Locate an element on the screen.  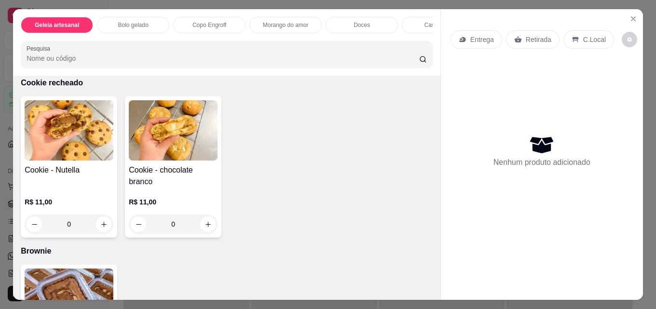
p: Copo Engroff is located at coordinates (209, 25).